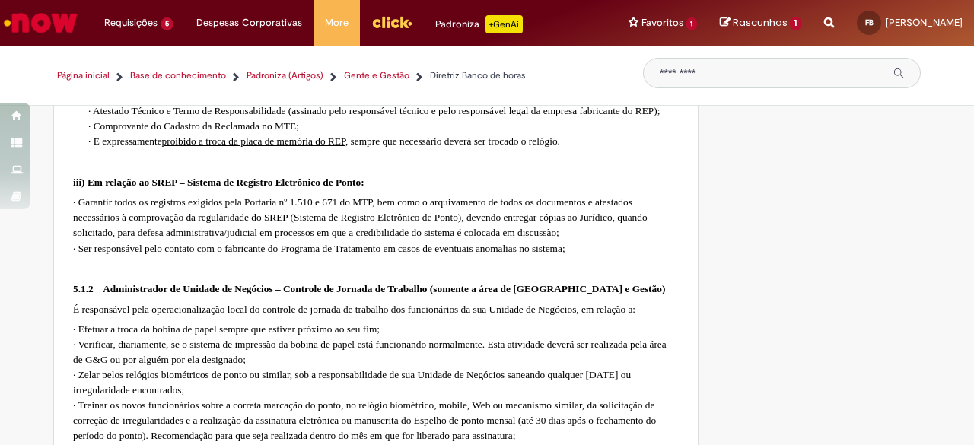 Image resolution: width=974 pixels, height=445 pixels. What do you see at coordinates (218, 182) in the screenshot?
I see `strong: iii) Em relação ao SREP – Sistema de Registro Eletrônico de Ponto:` at bounding box center [218, 182].